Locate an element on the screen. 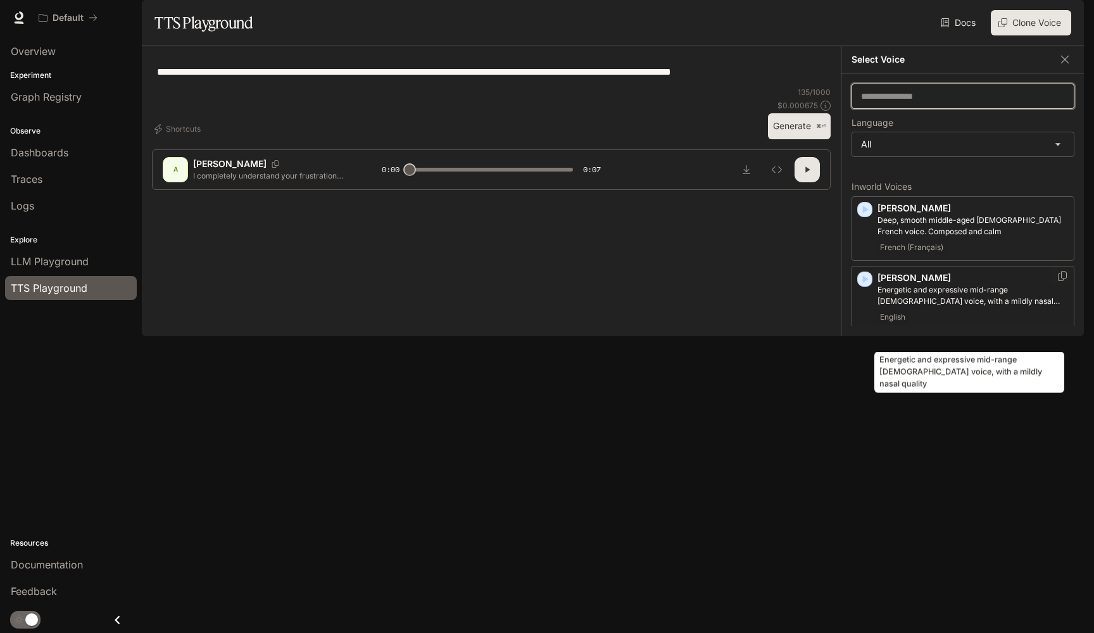 This screenshot has width=1094, height=633. span: French (Français) is located at coordinates (911, 247).